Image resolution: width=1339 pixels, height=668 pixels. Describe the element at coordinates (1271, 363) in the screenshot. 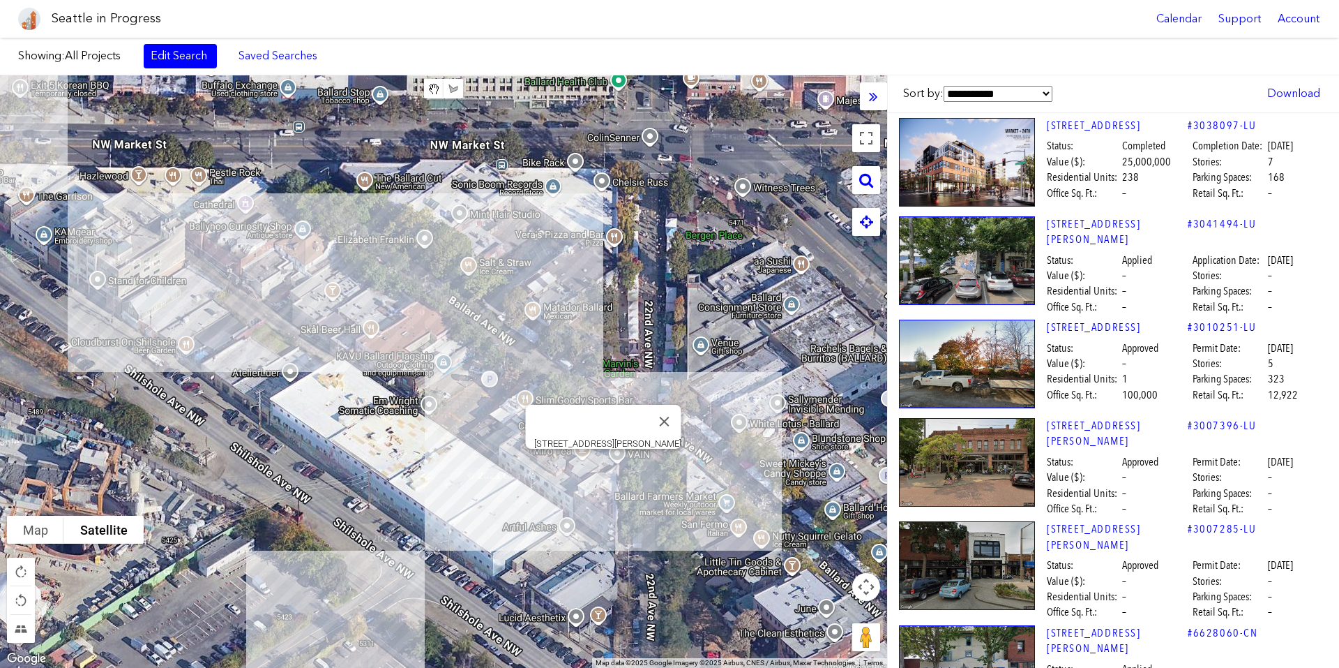

I see `span: 5` at that location.